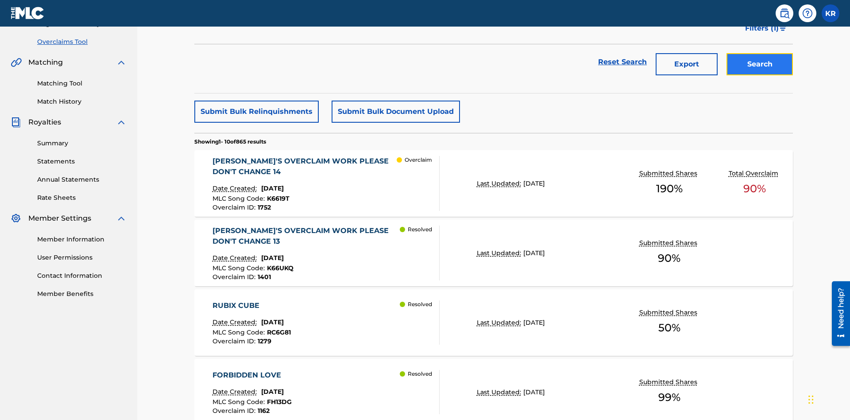 The image size is (850, 420). Describe the element at coordinates (669, 397) in the screenshot. I see `span: 99 %` at that location.